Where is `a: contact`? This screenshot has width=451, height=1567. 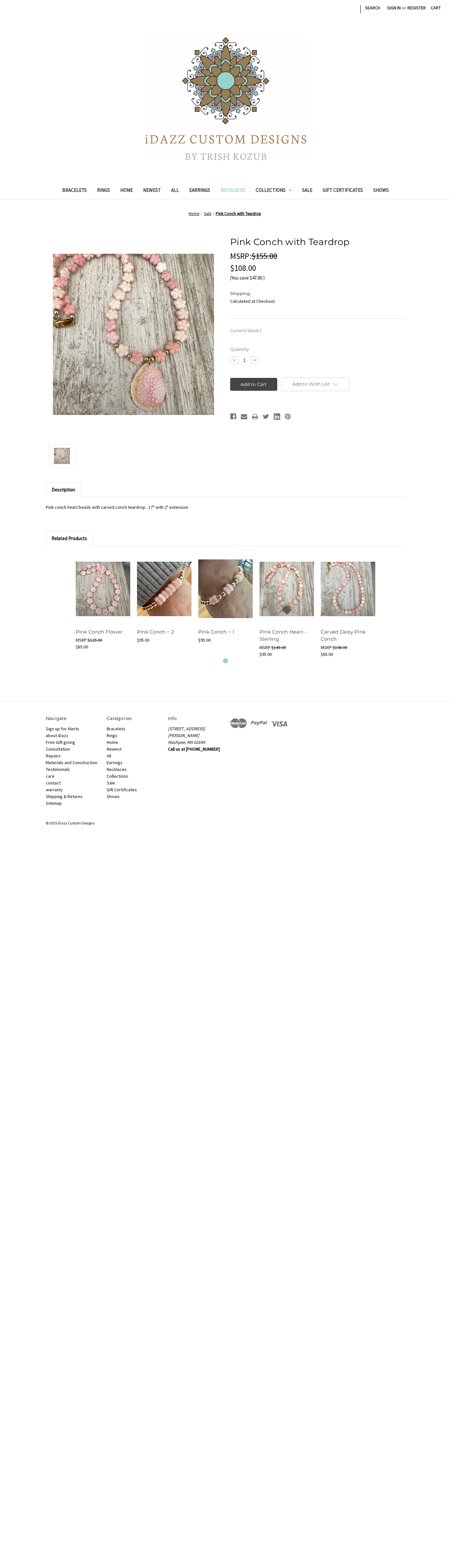
a: contact is located at coordinates (53, 783).